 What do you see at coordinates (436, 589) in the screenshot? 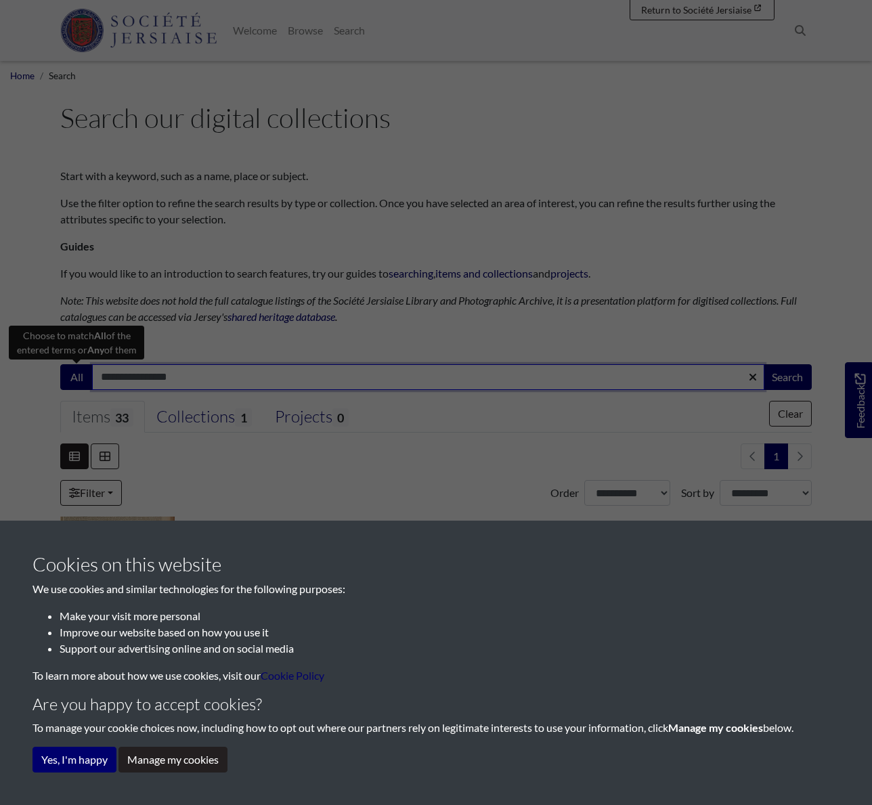
I see `p: We use cookies and similar technologies for the following purposes:` at bounding box center [436, 589].